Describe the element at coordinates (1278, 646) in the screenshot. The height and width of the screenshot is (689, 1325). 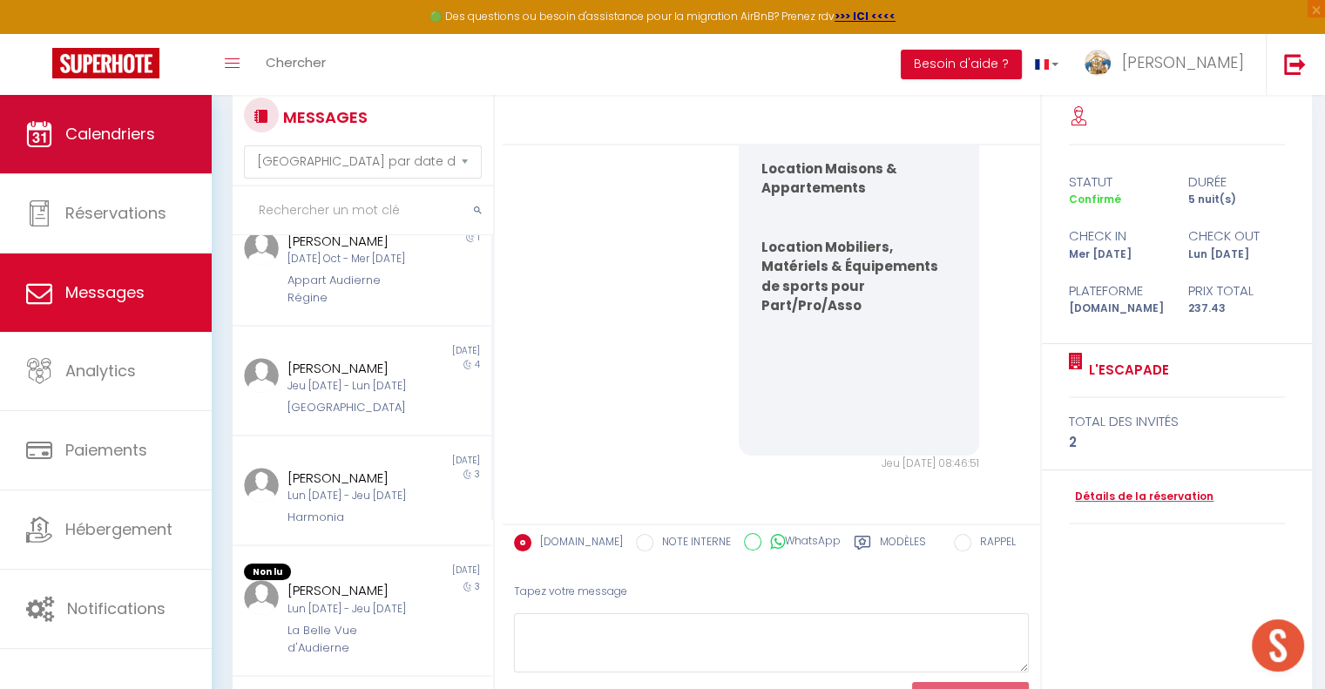
I see `div: Ouvrir le chat` at that location.